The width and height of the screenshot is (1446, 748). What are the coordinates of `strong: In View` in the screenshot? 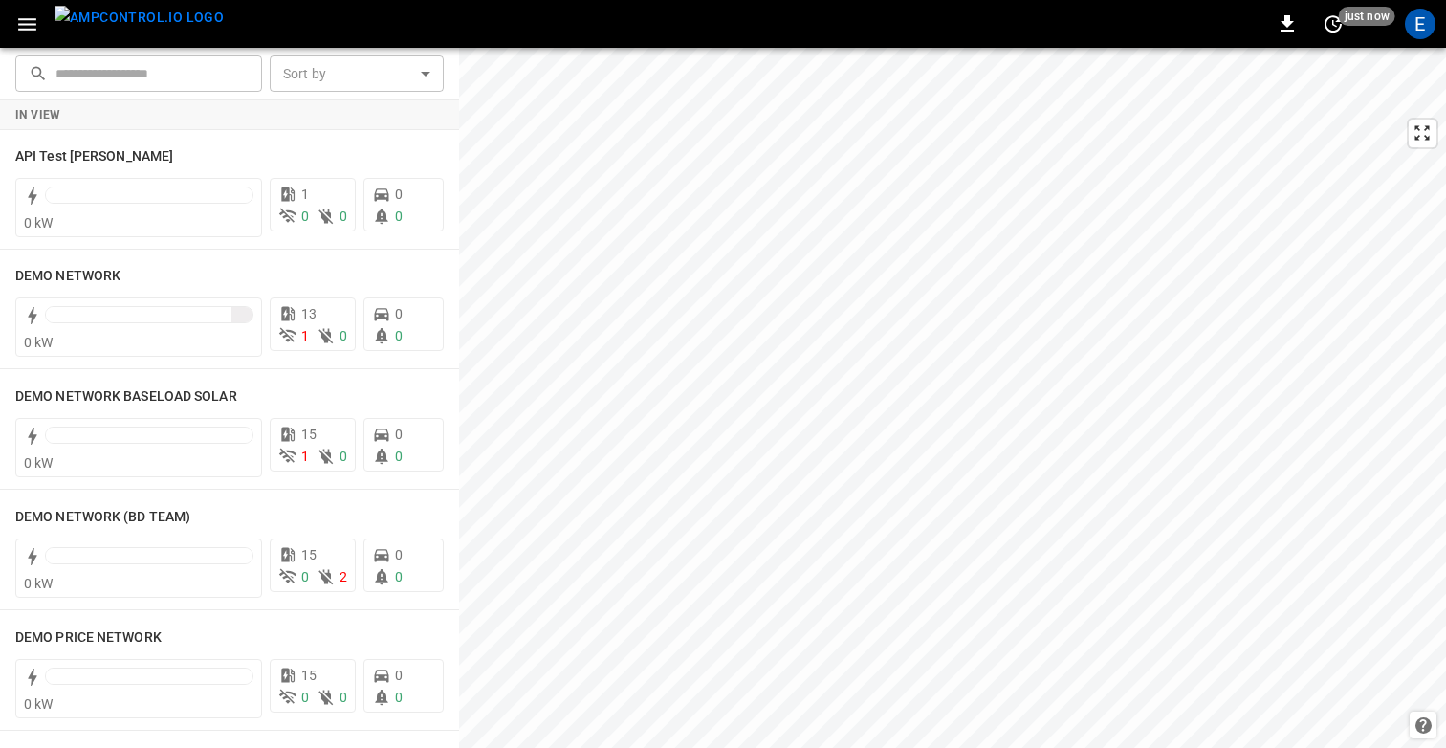 It's located at (38, 115).